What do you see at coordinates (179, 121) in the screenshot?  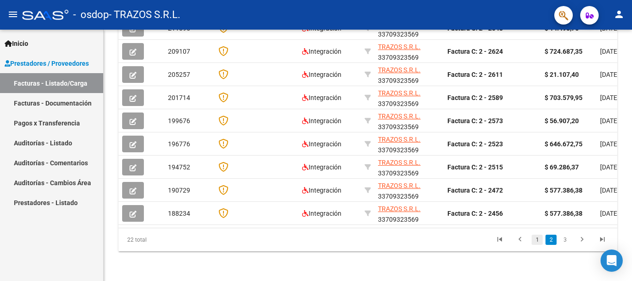 I see `span: 199676` at bounding box center [179, 121].